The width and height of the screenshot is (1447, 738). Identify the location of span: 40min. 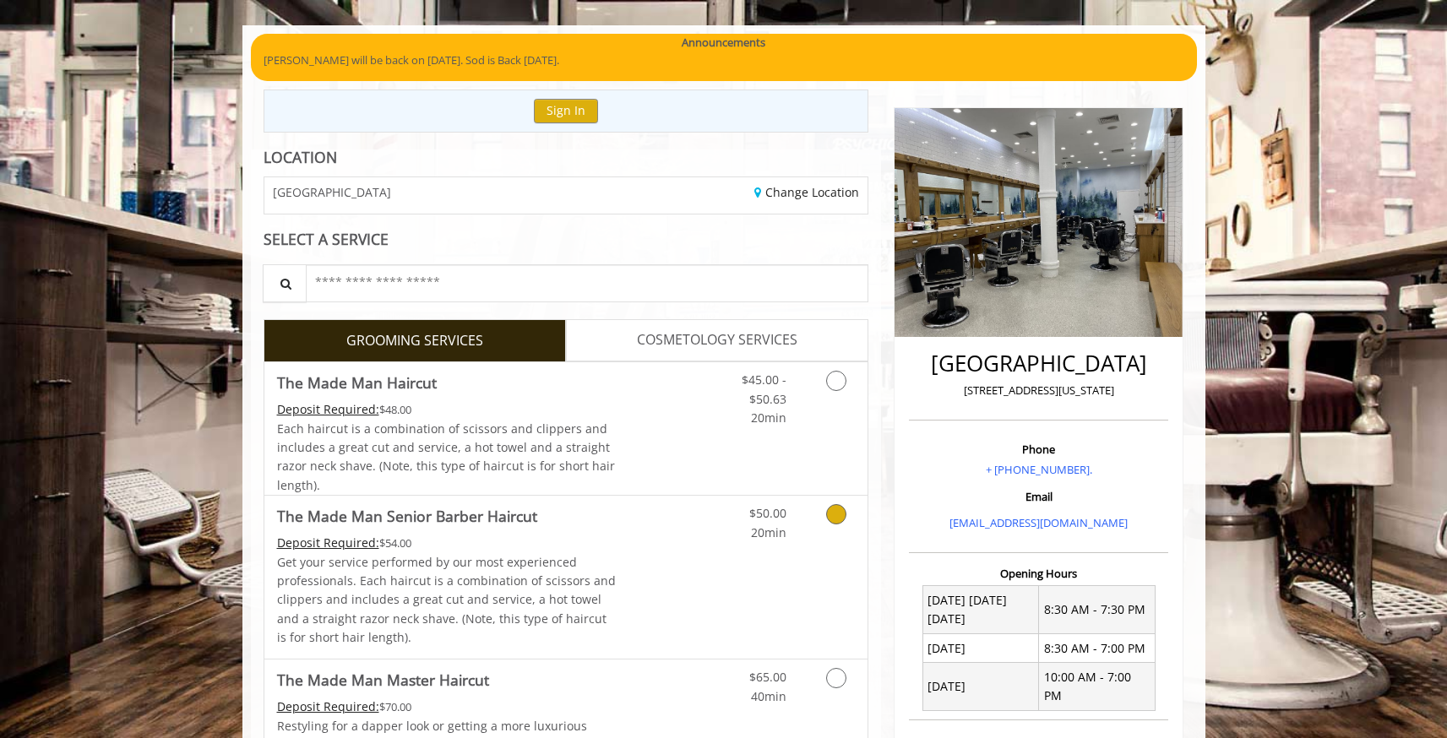
(768, 696).